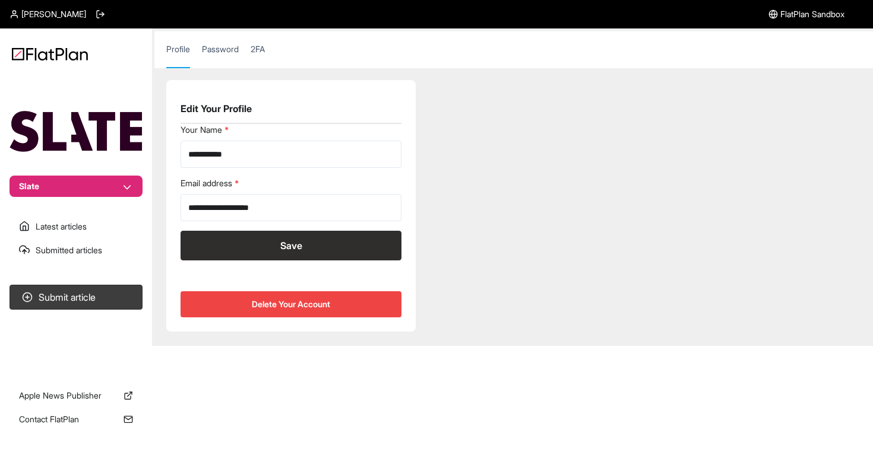  I want to click on img: Publication Logo, so click(76, 131).